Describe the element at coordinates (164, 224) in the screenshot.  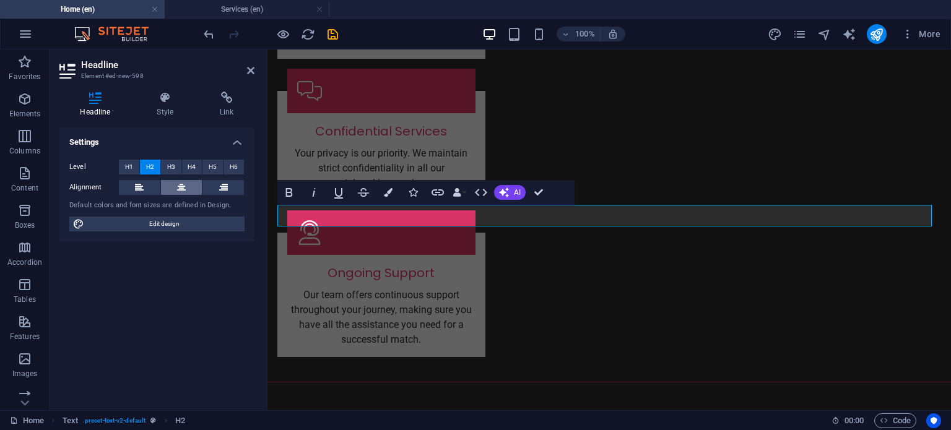
I see `span: Edit design` at that location.